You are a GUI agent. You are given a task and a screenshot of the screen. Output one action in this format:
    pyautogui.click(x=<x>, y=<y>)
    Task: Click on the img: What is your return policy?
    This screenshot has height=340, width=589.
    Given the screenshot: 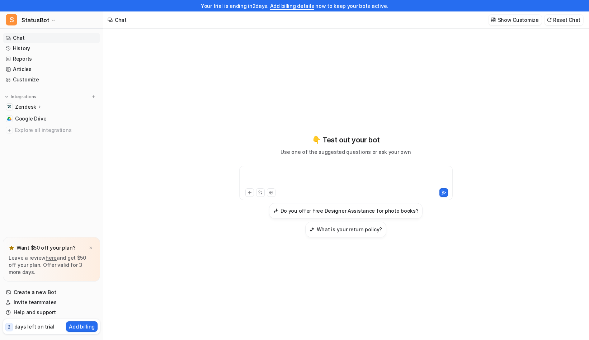 What is the action you would take?
    pyautogui.click(x=312, y=229)
    